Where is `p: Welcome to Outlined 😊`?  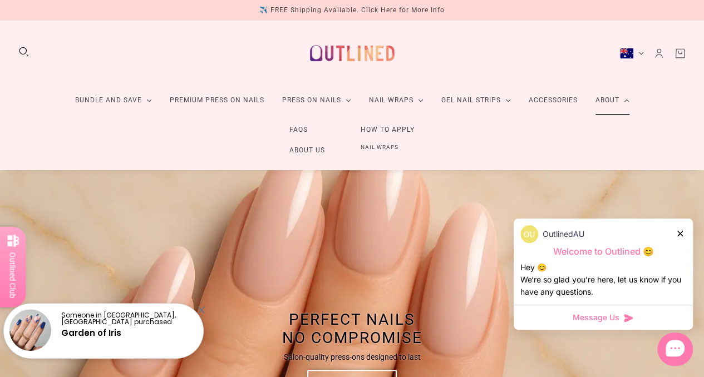 p: Welcome to Outlined 😊 is located at coordinates (603, 251).